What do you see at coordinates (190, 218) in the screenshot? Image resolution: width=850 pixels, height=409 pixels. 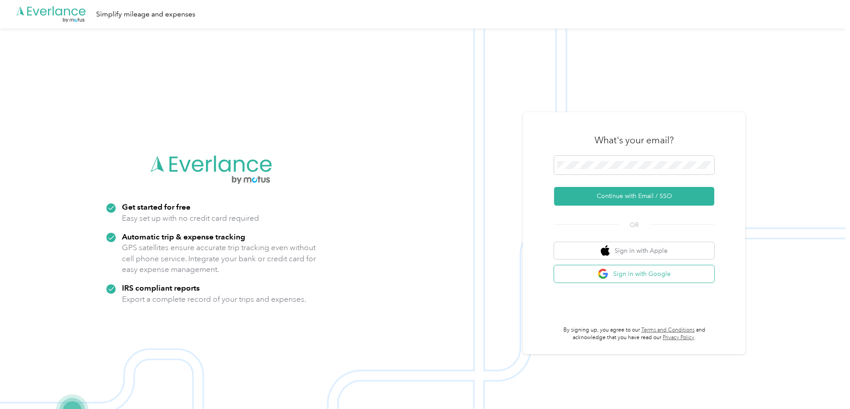 I see `p: Easy set up with no credit card required` at bounding box center [190, 218].